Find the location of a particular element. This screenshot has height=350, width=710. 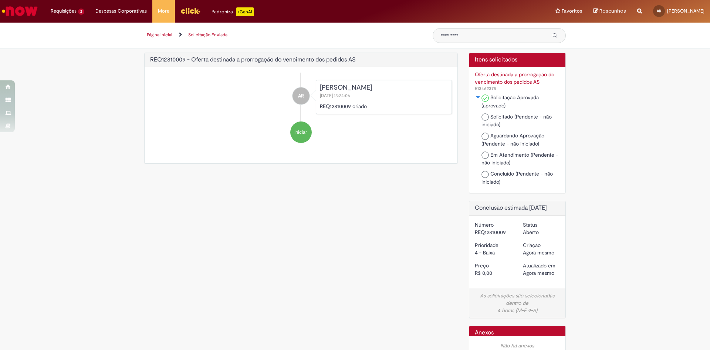

ul: Histórico de tíquete is located at coordinates (301, 111).